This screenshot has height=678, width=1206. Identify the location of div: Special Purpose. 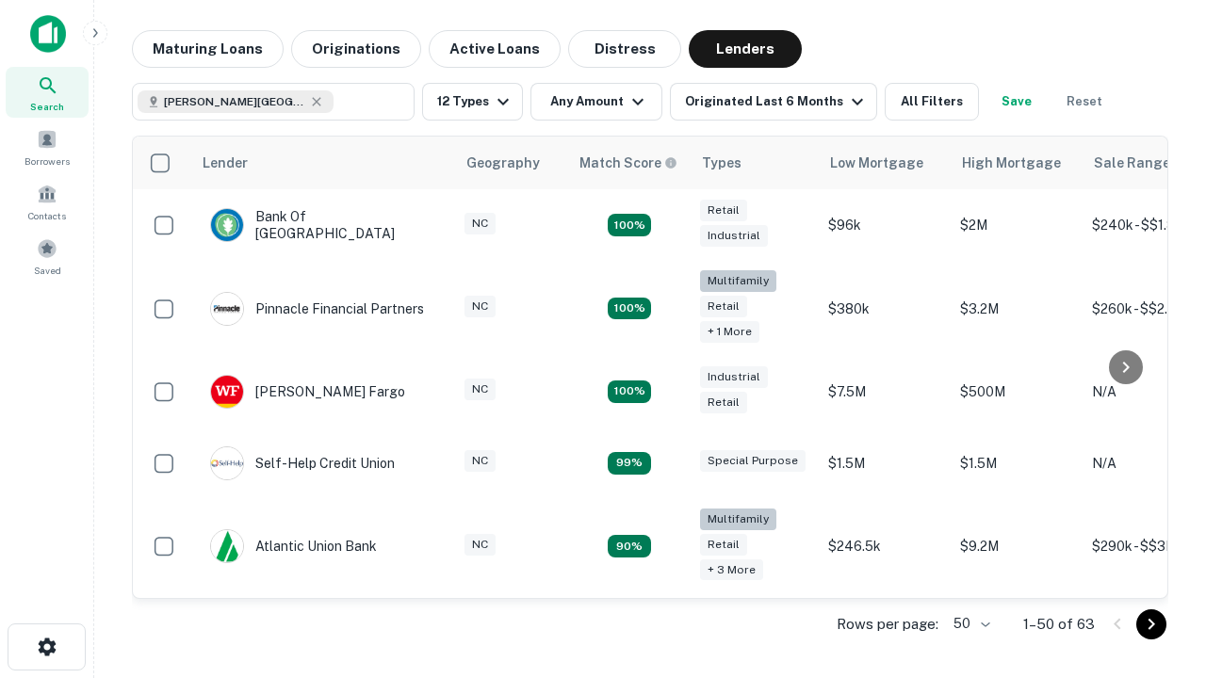
(753, 461).